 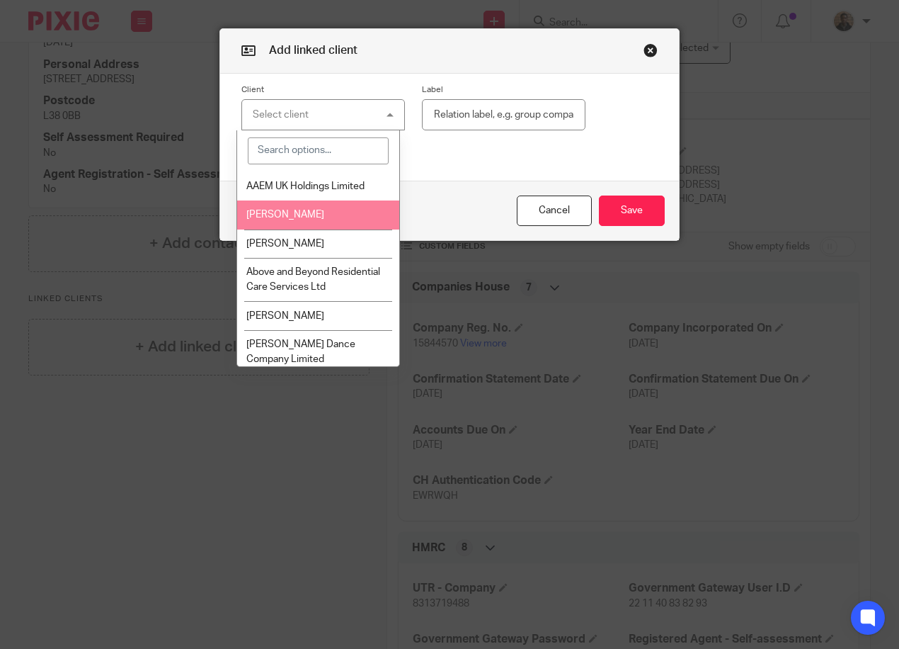 I want to click on div: Select client, so click(x=280, y=115).